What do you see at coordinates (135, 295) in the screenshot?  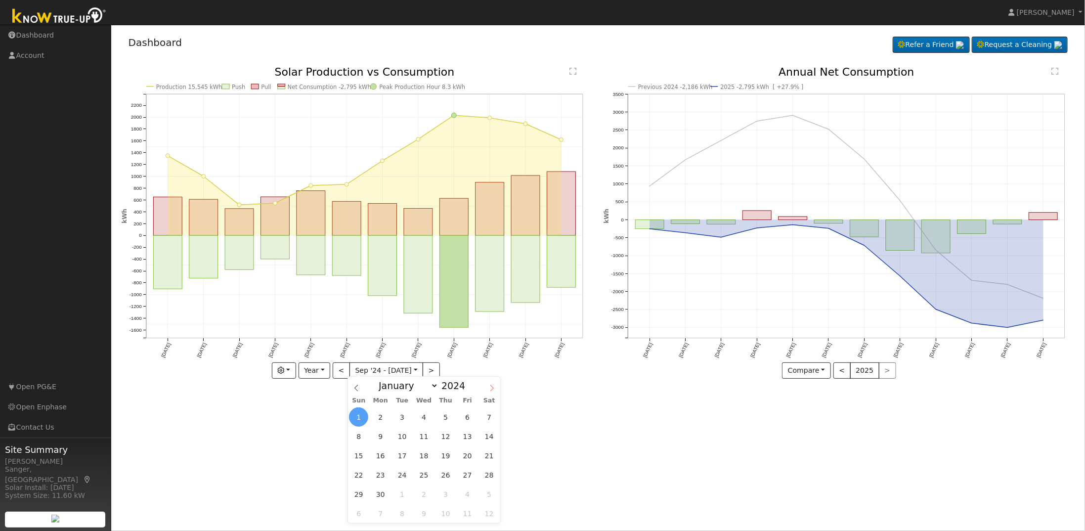 I see `text: -1000` at bounding box center [135, 295].